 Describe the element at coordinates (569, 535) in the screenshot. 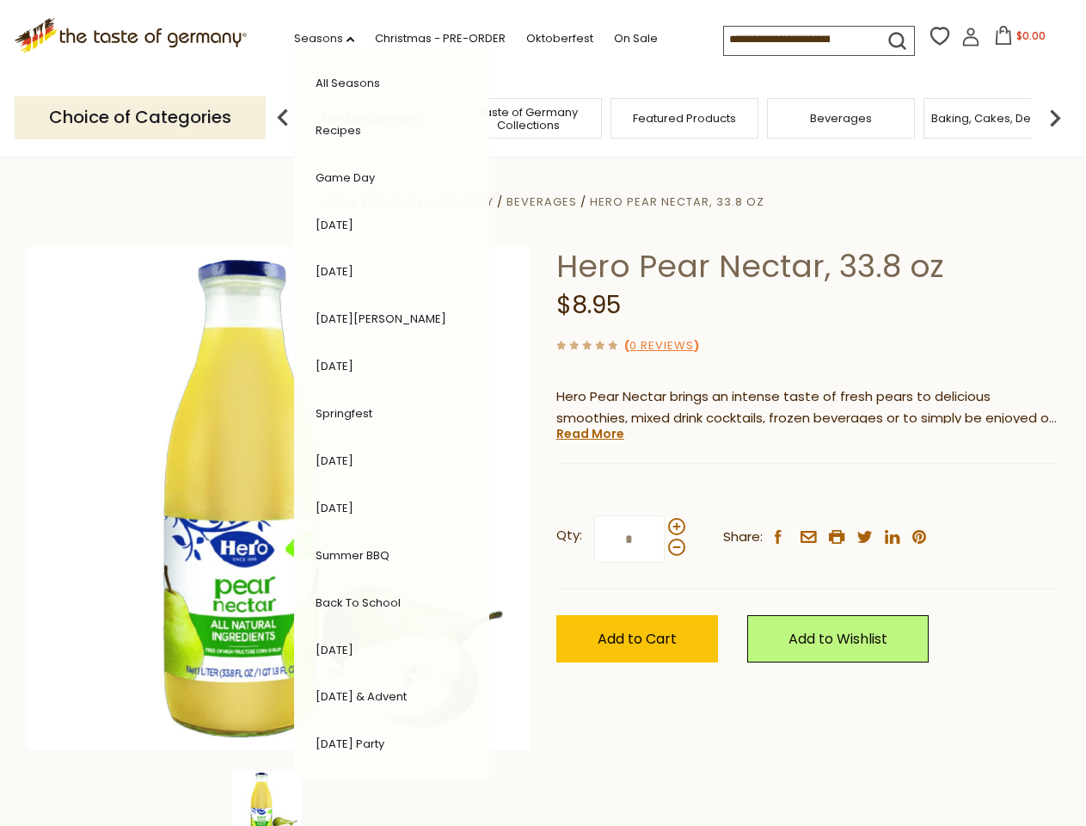

I see `strong: Qty:` at that location.